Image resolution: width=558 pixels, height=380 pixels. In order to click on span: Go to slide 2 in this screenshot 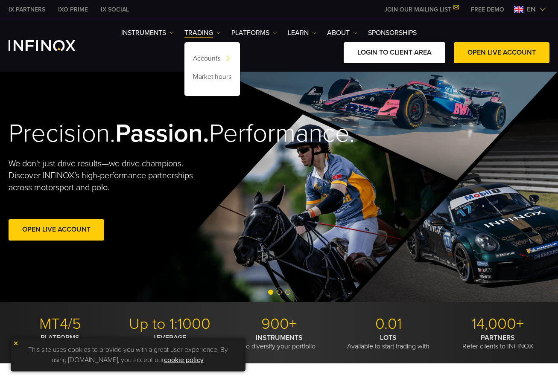, I will do `click(279, 292)`.